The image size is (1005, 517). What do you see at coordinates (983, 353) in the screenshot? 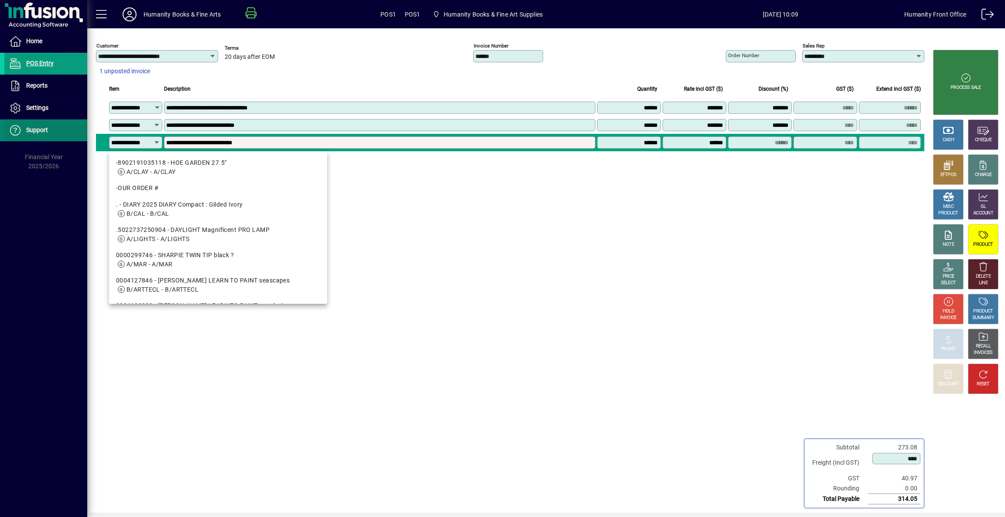
I see `div: INVOICES` at bounding box center [983, 353].